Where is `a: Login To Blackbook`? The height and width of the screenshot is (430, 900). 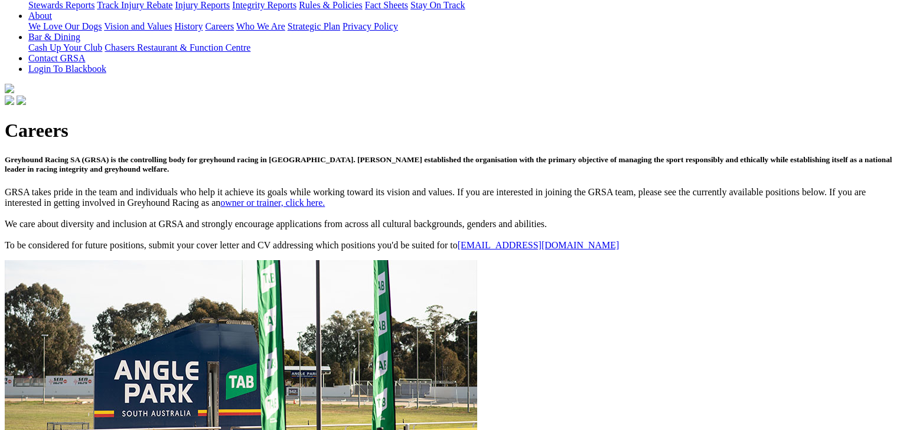 a: Login To Blackbook is located at coordinates (67, 69).